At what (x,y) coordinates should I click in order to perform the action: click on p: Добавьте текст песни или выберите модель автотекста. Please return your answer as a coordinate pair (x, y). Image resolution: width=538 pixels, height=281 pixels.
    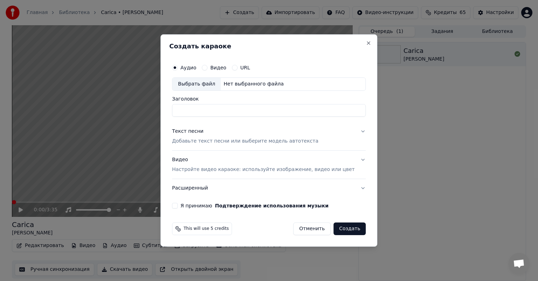
    Looking at the image, I should click on (245, 141).